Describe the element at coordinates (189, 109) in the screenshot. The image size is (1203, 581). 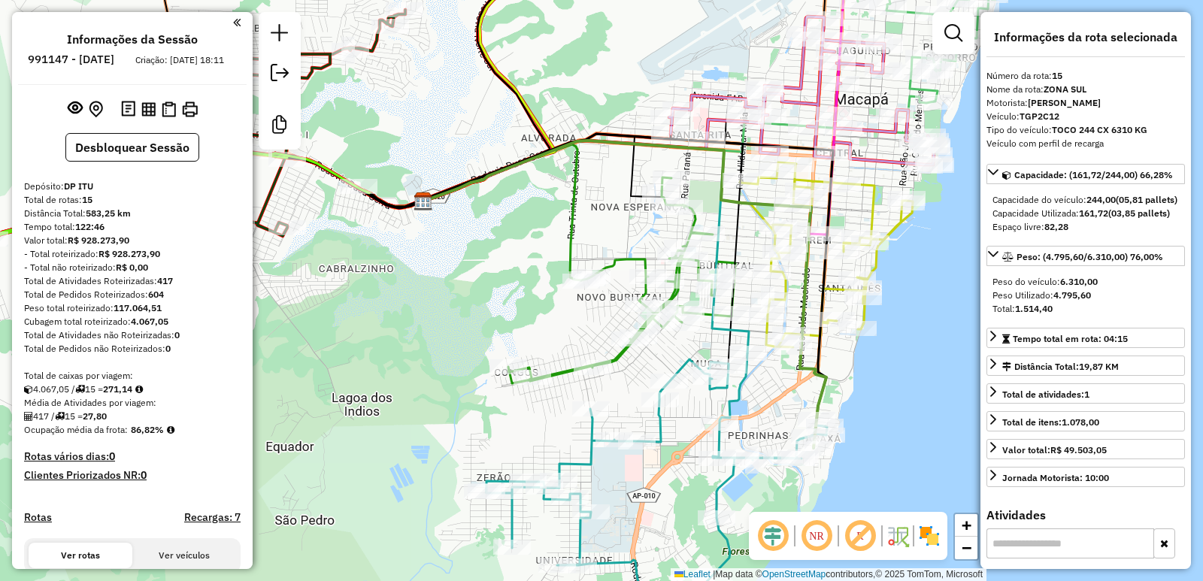
I see `button: Imprimir Rotas` at that location.